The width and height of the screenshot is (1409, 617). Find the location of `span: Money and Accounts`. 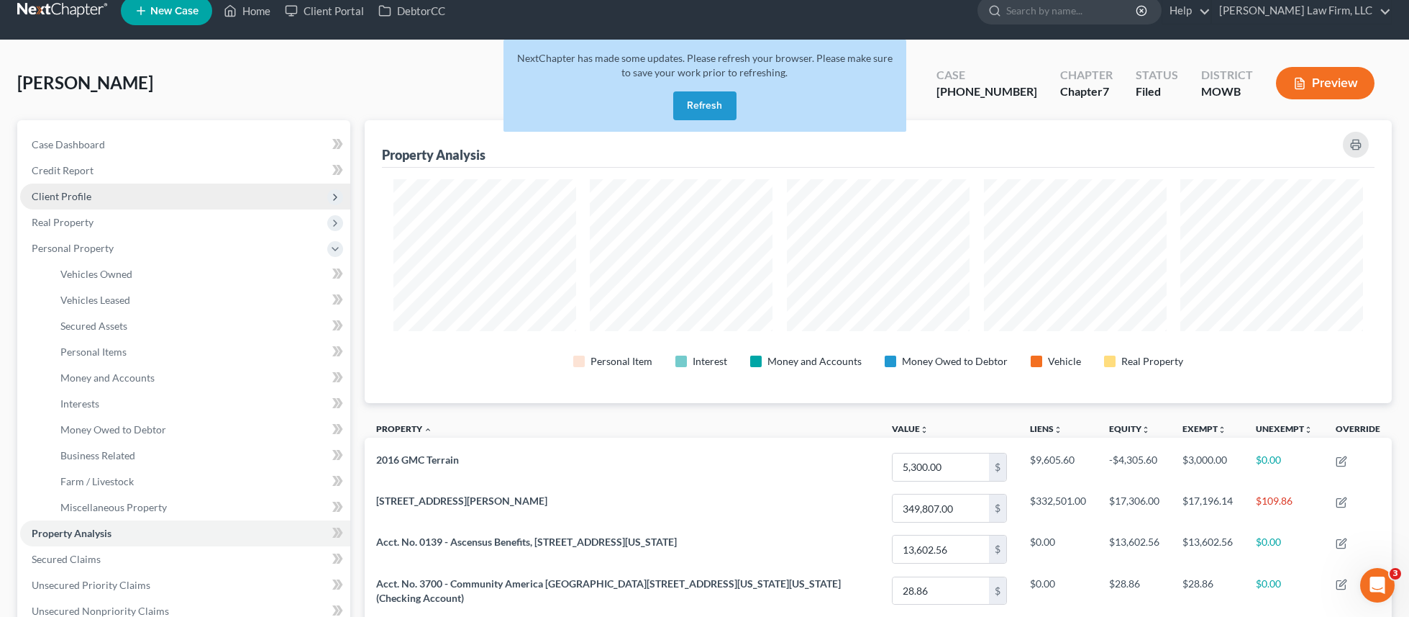

span: Money and Accounts is located at coordinates (107, 377).